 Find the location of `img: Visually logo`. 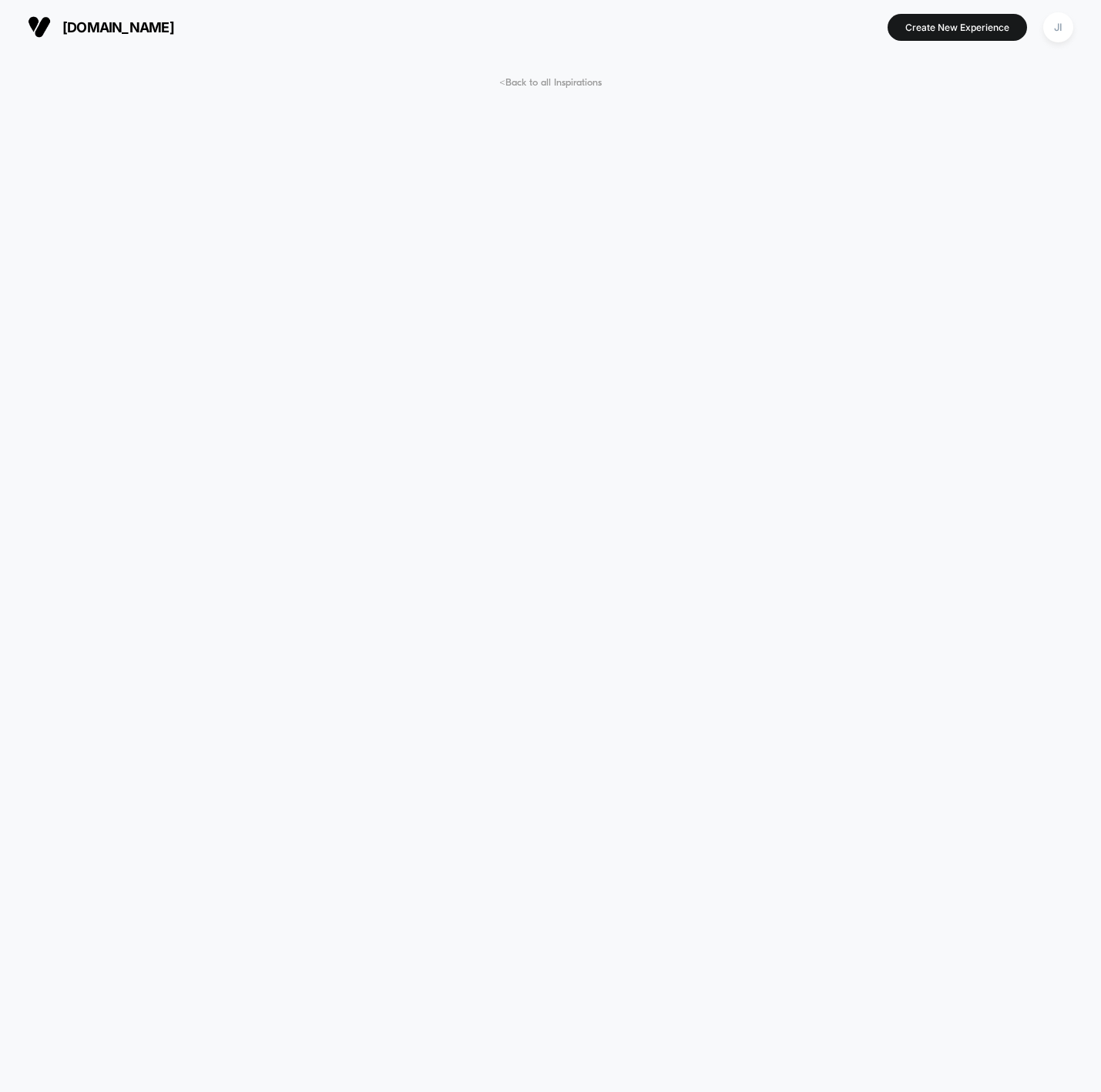

img: Visually logo is located at coordinates (39, 27).